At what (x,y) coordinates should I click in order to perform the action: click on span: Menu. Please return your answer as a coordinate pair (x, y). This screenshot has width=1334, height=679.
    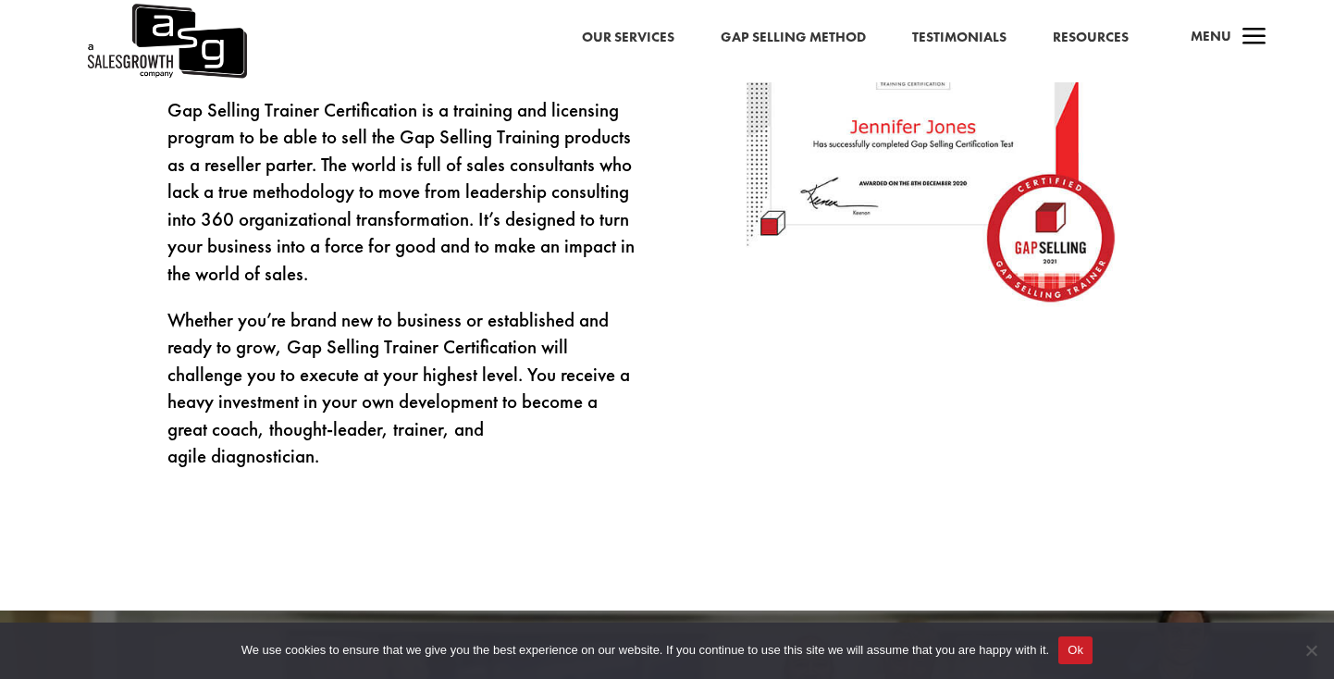
    Looking at the image, I should click on (1211, 36).